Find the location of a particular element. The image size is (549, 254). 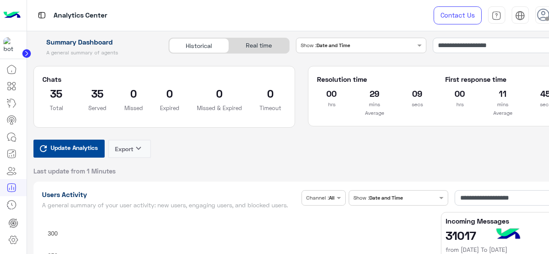

a: Contact Us is located at coordinates (458, 15).